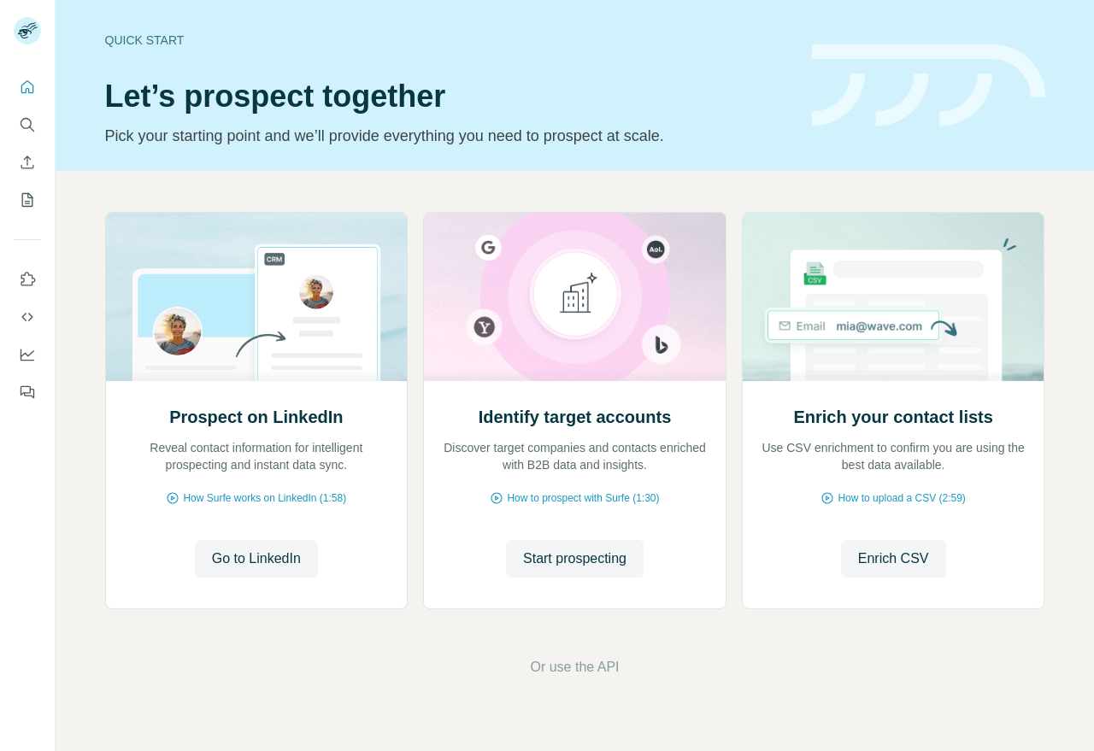 Image resolution: width=1094 pixels, height=751 pixels. I want to click on h2: Enrich your contact lists, so click(892, 417).